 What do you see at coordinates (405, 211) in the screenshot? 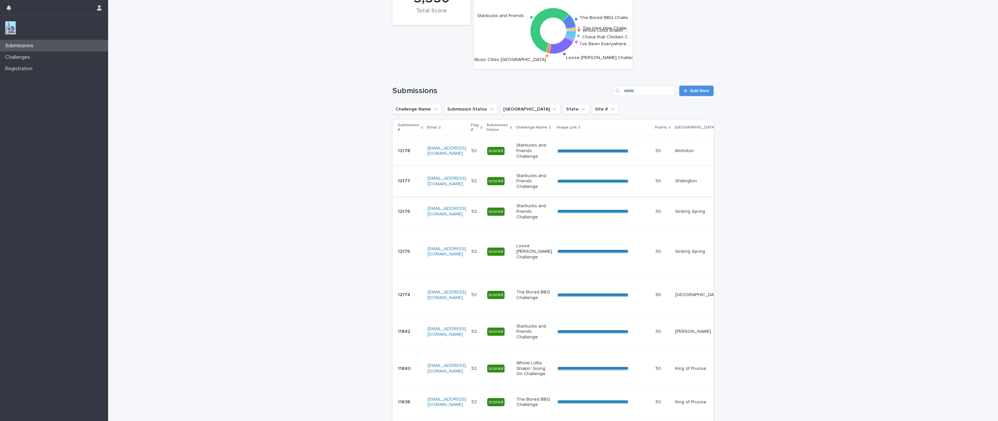
I see `p: 12176` at bounding box center [405, 211].